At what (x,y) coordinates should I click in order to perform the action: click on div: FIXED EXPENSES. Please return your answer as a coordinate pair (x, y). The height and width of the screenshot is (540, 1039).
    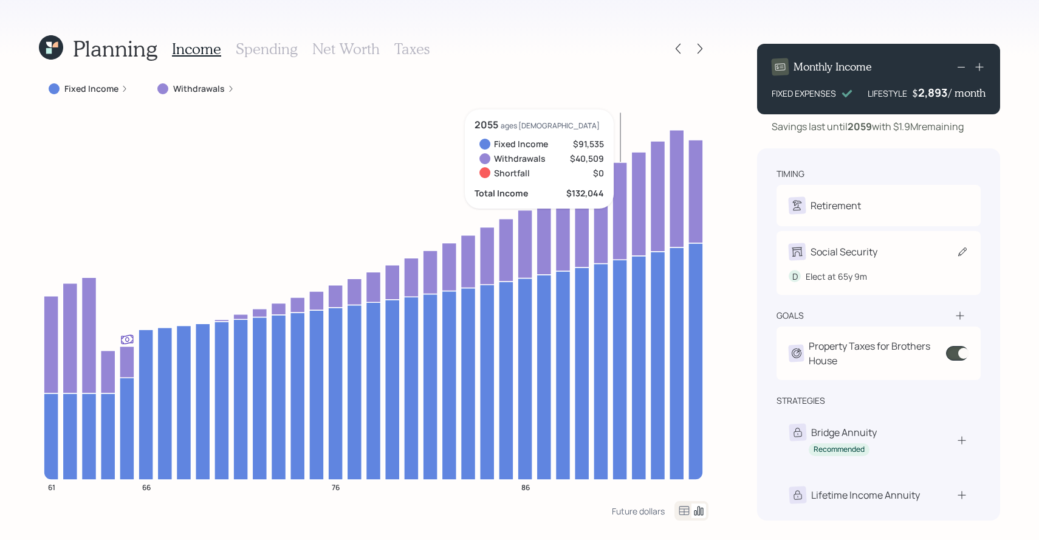
    Looking at the image, I should click on (804, 93).